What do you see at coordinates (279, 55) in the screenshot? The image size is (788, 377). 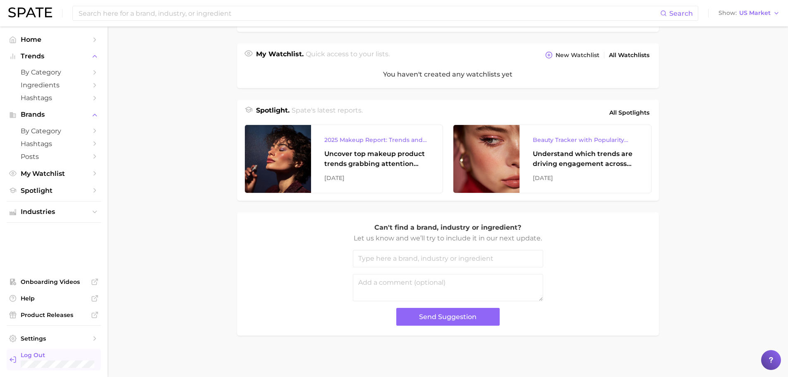 I see `h1: My Watchlist.` at bounding box center [279, 55].